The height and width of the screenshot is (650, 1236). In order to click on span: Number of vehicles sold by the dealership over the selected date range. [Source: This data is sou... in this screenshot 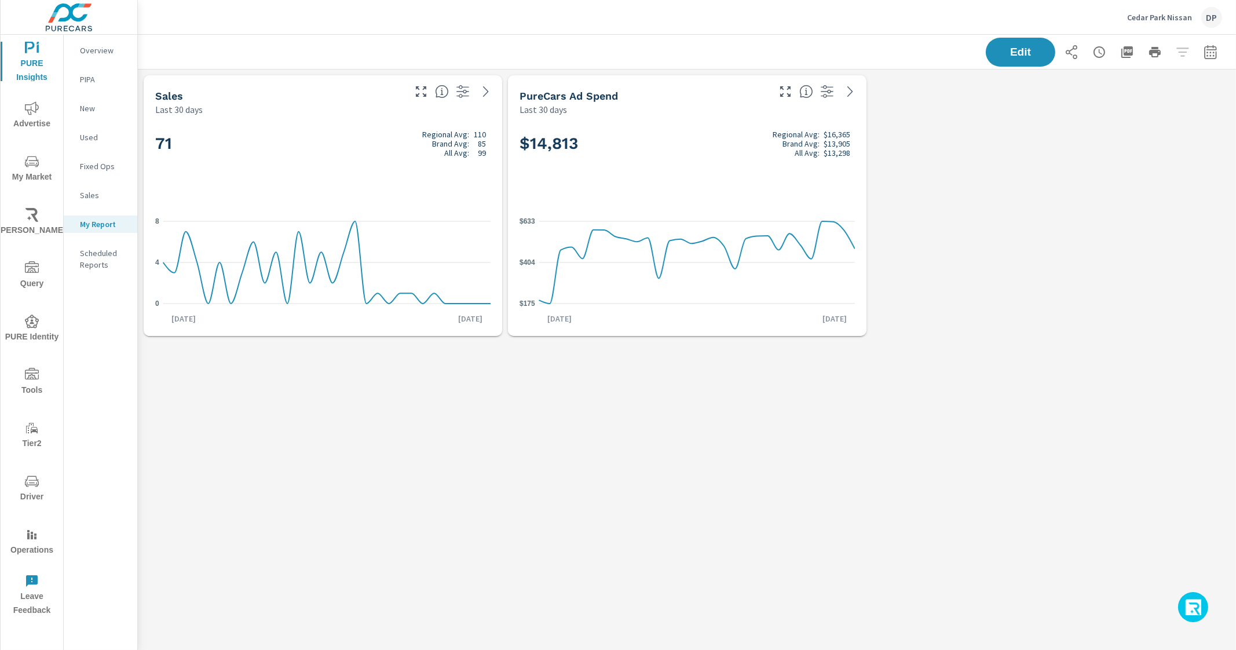, I will do `click(442, 92)`.